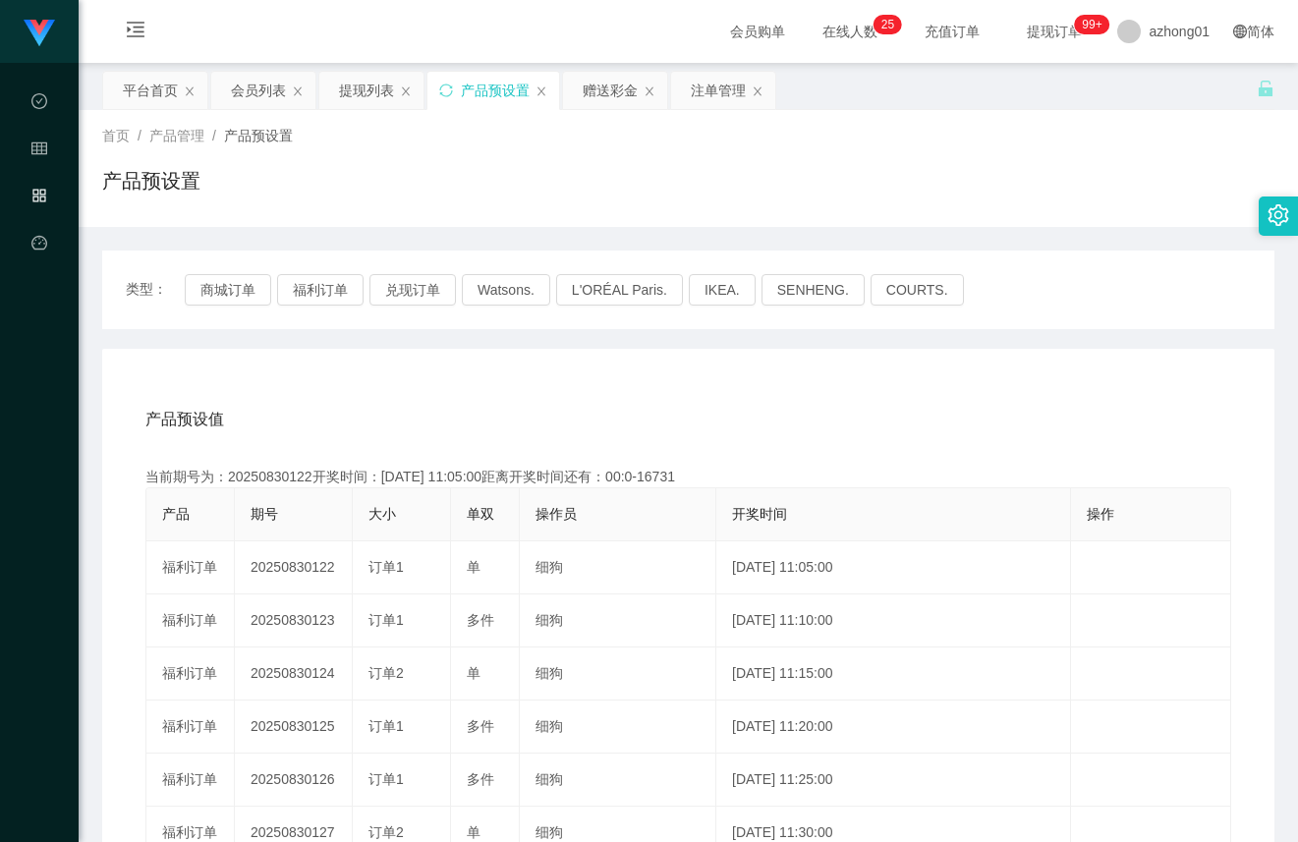 The width and height of the screenshot is (1298, 842). What do you see at coordinates (150, 90) in the screenshot?
I see `div: 平台首页` at bounding box center [150, 90].